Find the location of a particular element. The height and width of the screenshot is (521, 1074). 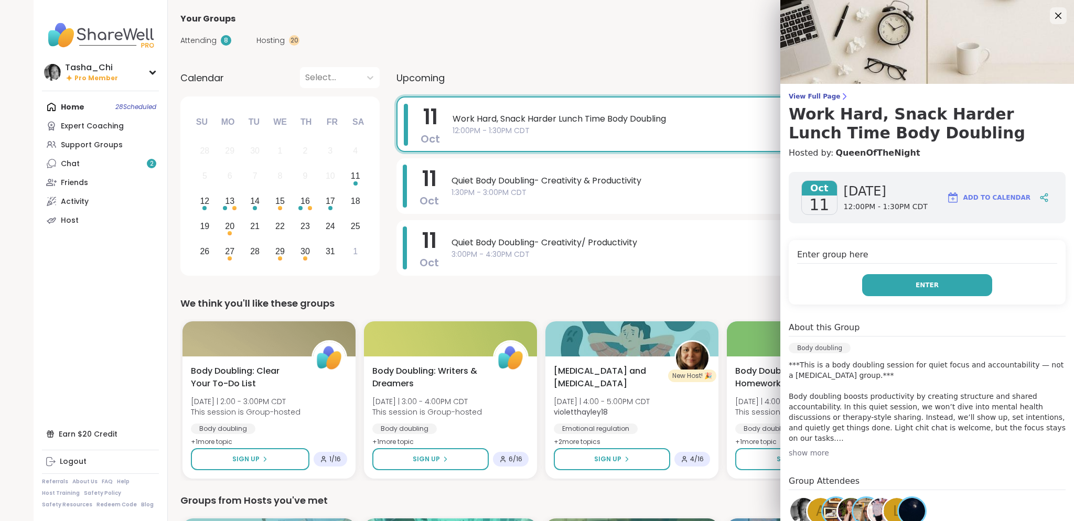

span: This session is Group-hosted is located at coordinates (790, 412).